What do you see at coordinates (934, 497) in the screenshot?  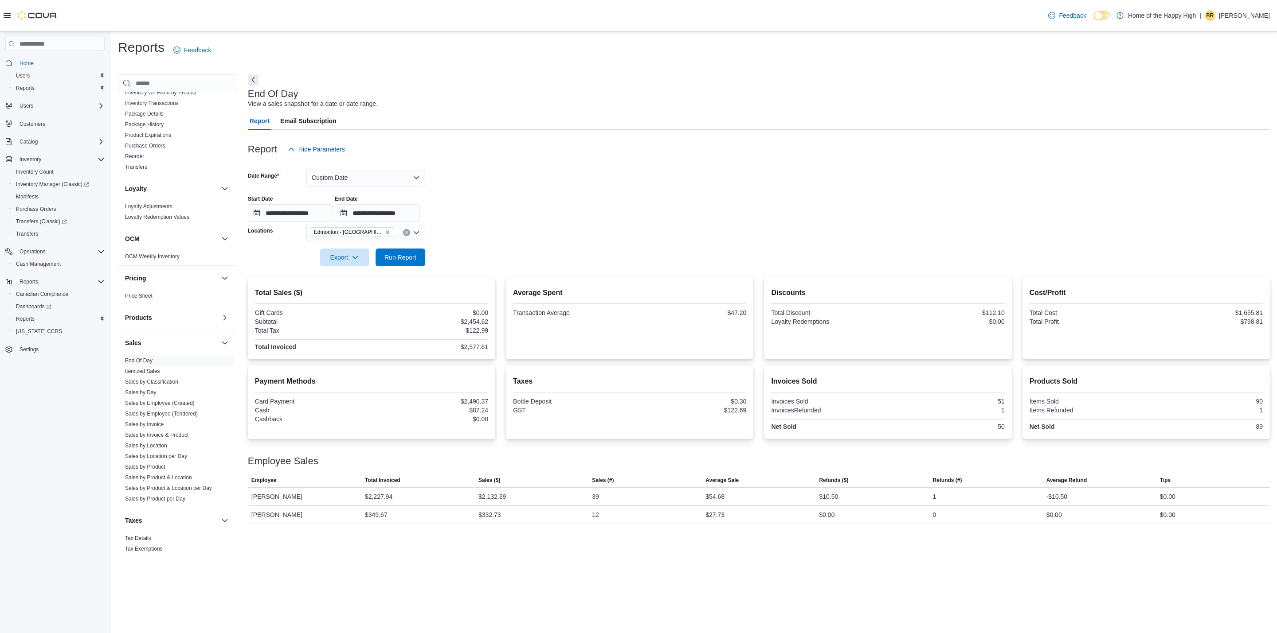 I see `div: 1` at bounding box center [934, 497].